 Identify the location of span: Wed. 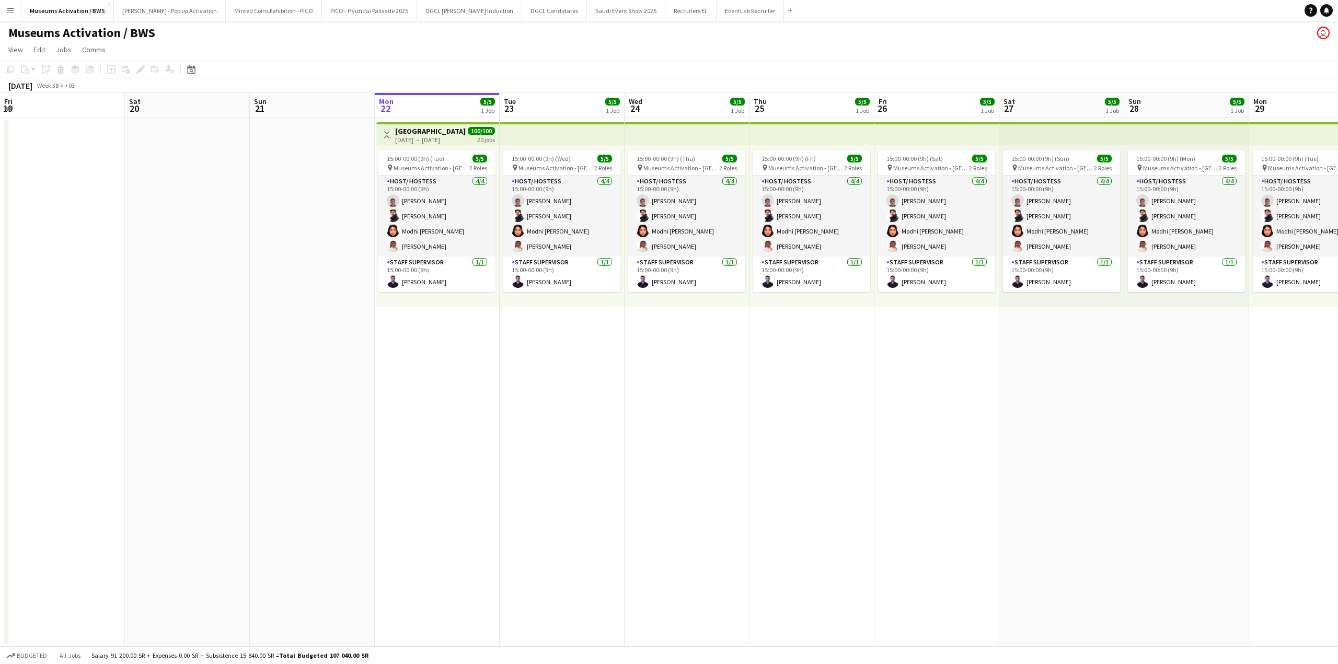
(636, 101).